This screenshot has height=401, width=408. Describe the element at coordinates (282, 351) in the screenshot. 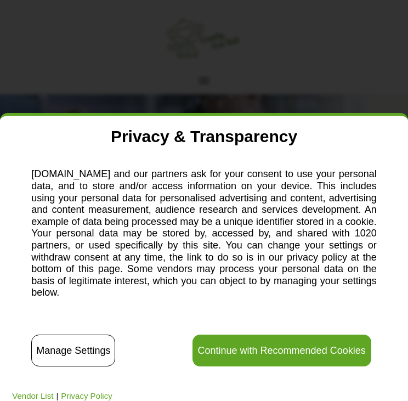

I see `button: Continue with Recommended Cookies` at that location.